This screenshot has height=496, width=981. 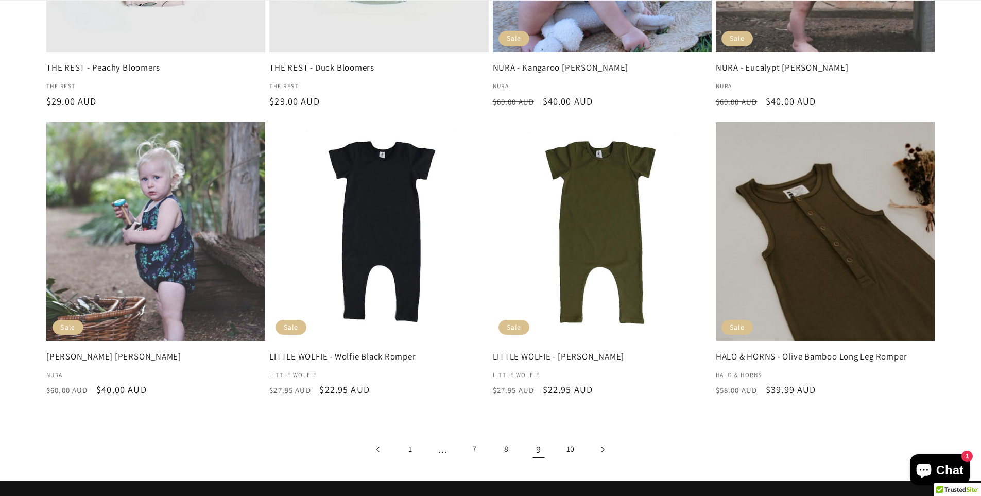 What do you see at coordinates (490, 449) in the screenshot?
I see `nav: Pagination` at bounding box center [490, 449].